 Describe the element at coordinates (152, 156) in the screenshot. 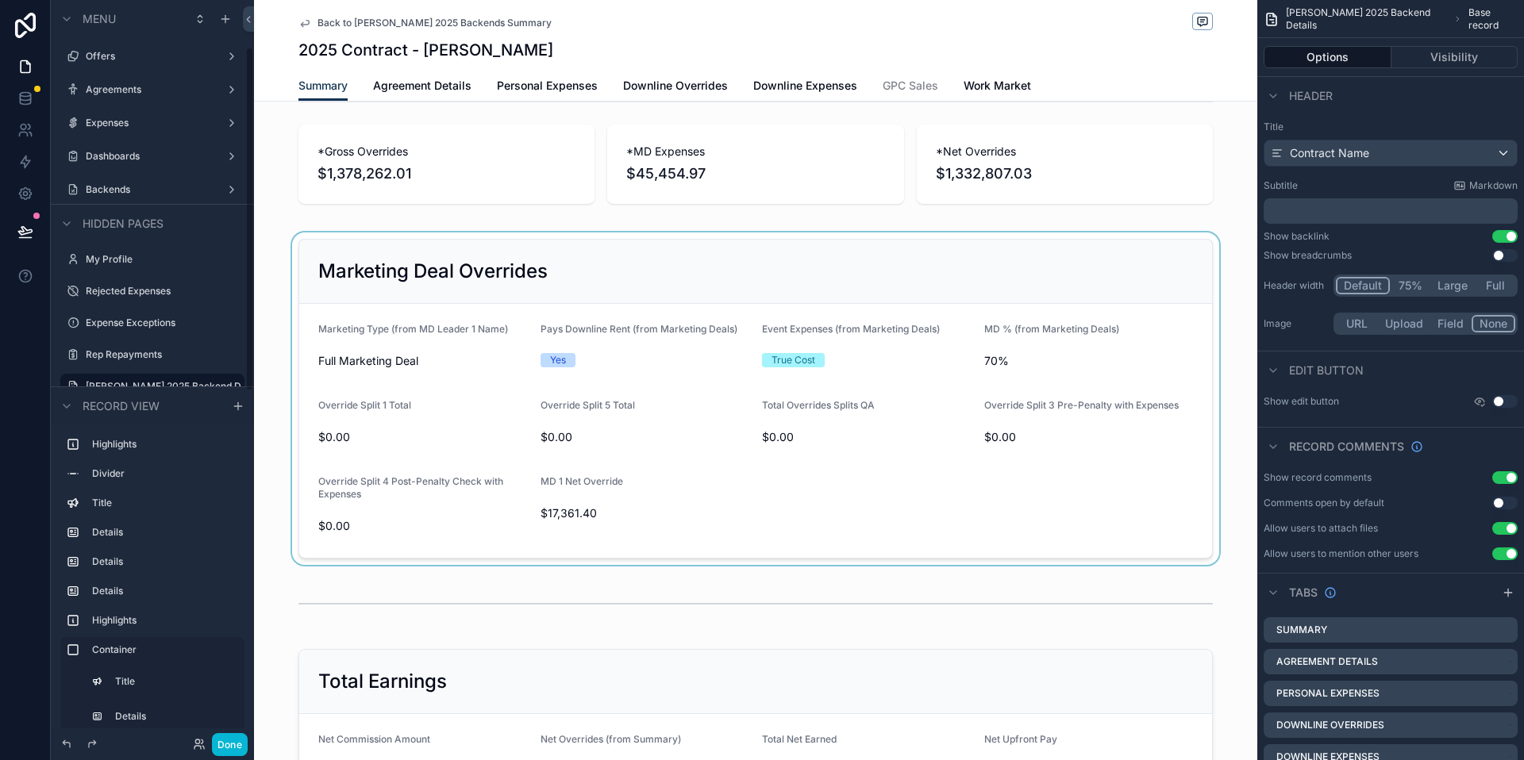

I see `label: Dashboards` at that location.